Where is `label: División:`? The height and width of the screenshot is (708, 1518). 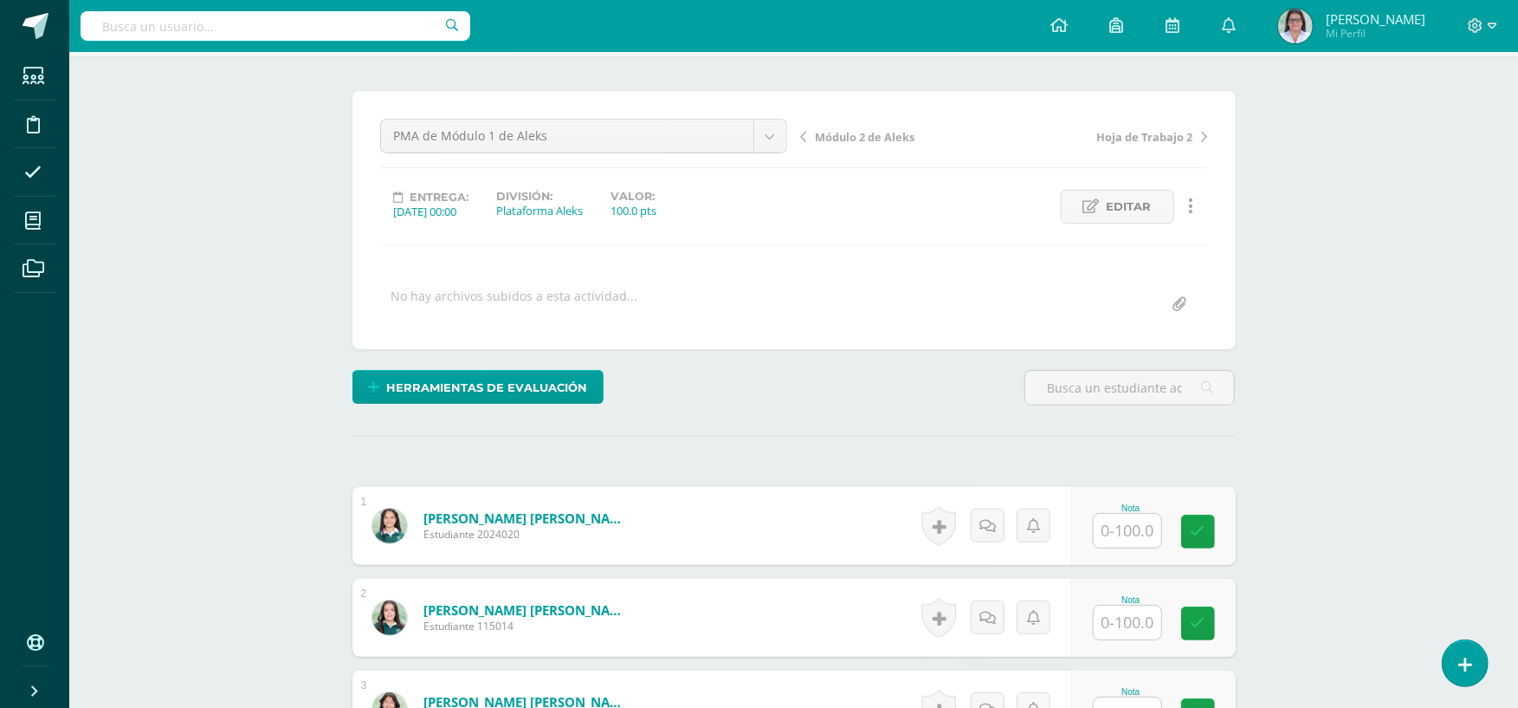
label: División: is located at coordinates (540, 196).